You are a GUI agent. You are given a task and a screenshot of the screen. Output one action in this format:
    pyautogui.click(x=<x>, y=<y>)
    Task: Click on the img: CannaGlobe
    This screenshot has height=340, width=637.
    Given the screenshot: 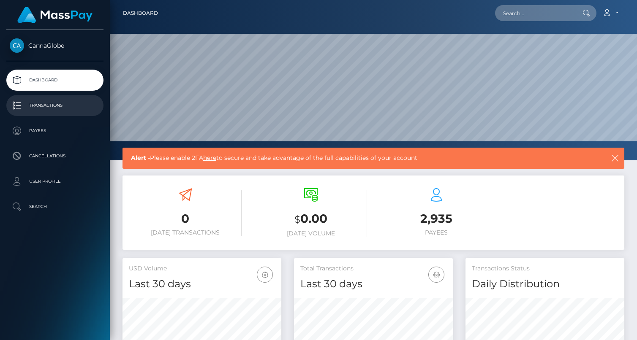 What is the action you would take?
    pyautogui.click(x=17, y=46)
    